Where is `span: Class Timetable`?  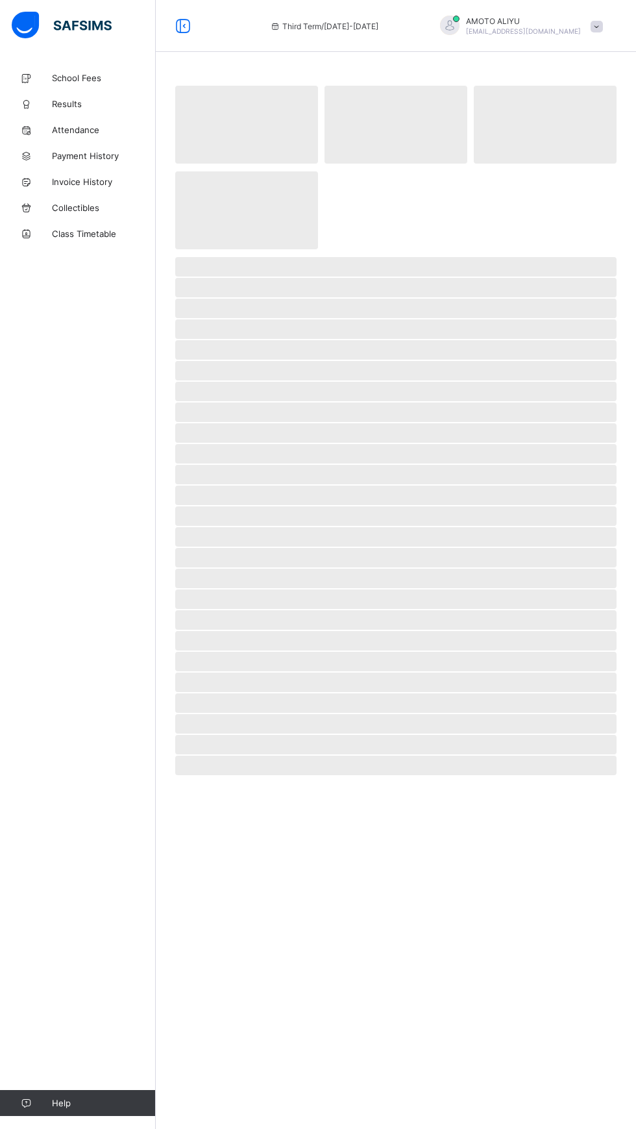 span: Class Timetable is located at coordinates (104, 234).